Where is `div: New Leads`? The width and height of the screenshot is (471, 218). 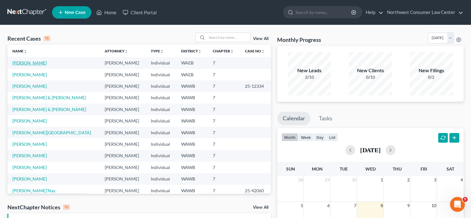 div: New Leads is located at coordinates (310, 70).